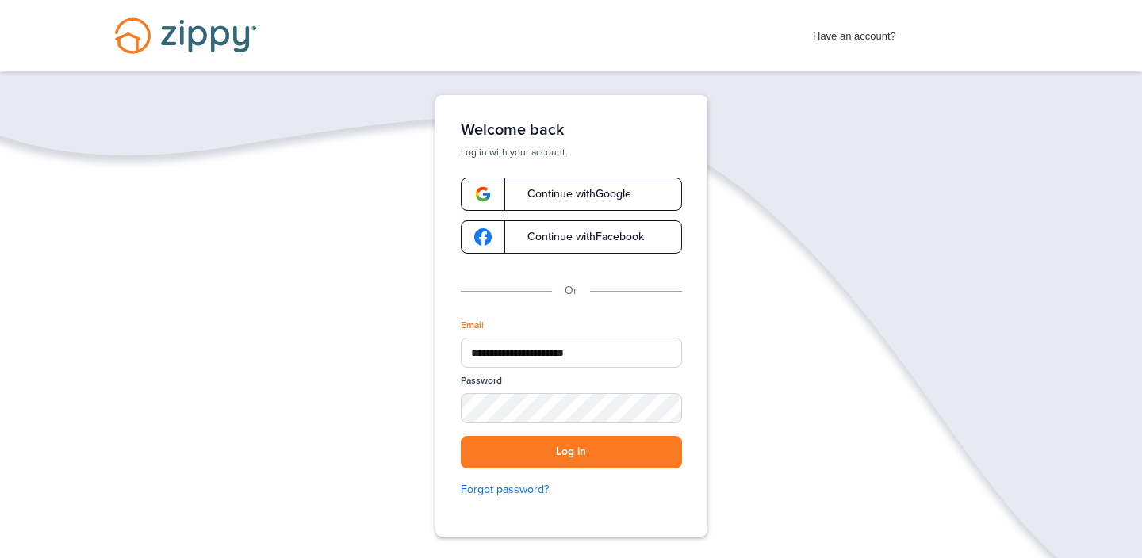 This screenshot has width=1142, height=558. I want to click on h1: Welcome back, so click(571, 130).